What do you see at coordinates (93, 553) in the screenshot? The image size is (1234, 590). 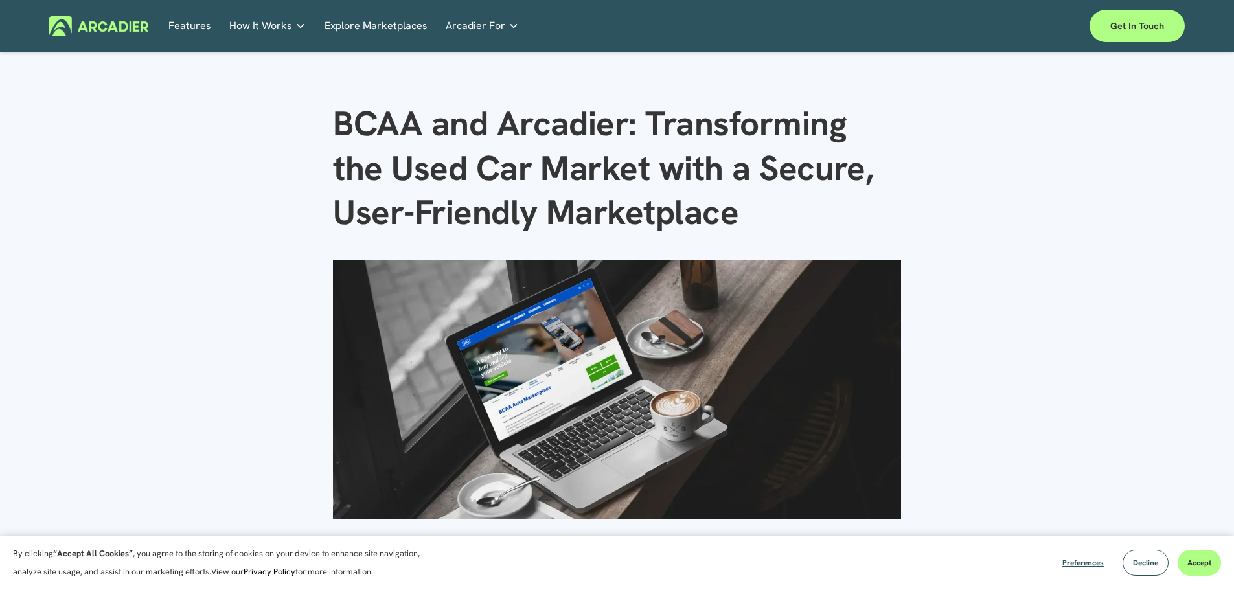 I see `strong: “Accept All Cookies”` at bounding box center [93, 553].